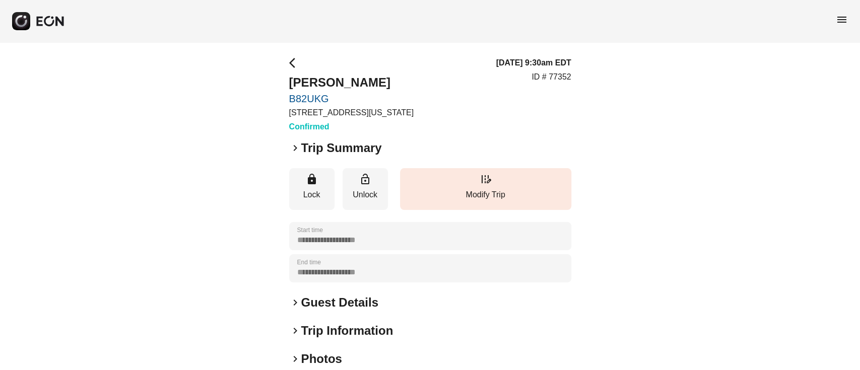 The height and width of the screenshot is (370, 860). Describe the element at coordinates (339, 303) in the screenshot. I see `h2: Guest Details` at that location.